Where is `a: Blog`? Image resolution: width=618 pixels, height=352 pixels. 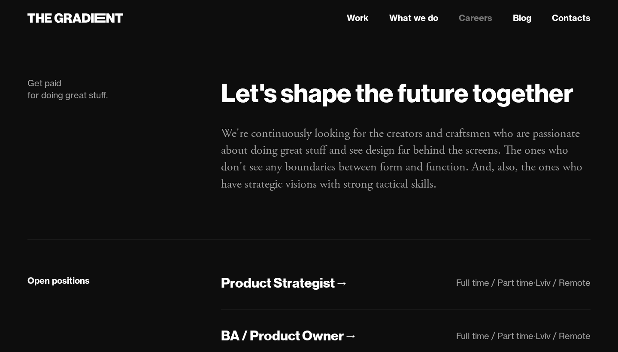 a: Blog is located at coordinates (522, 18).